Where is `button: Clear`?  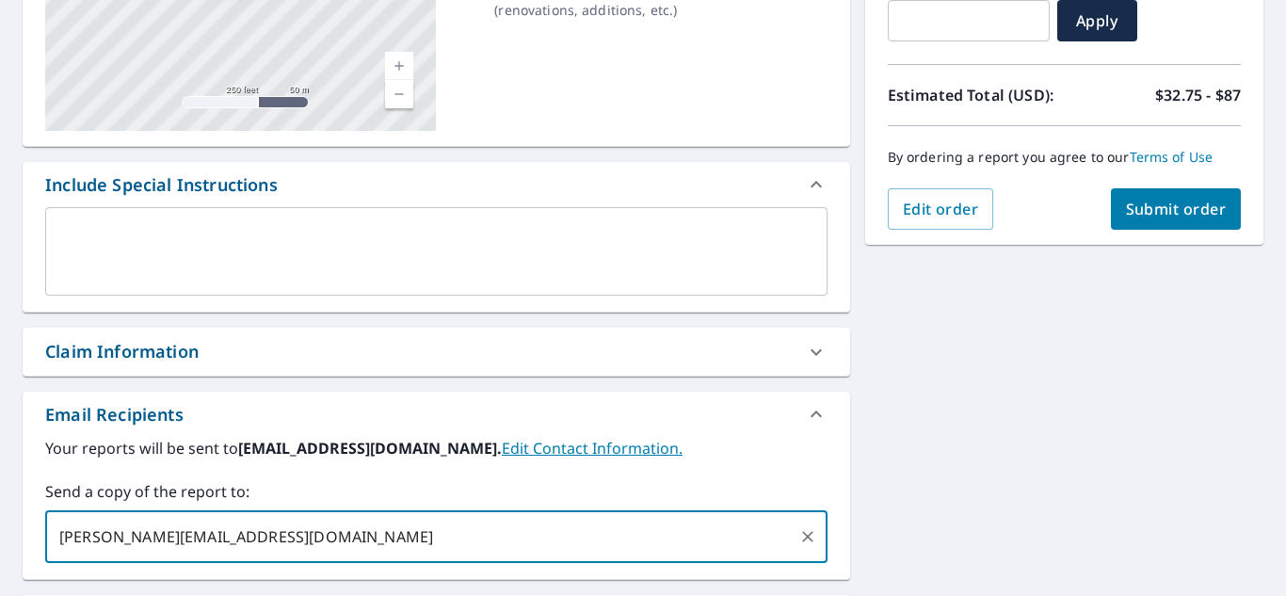
button: Clear is located at coordinates (808, 537).